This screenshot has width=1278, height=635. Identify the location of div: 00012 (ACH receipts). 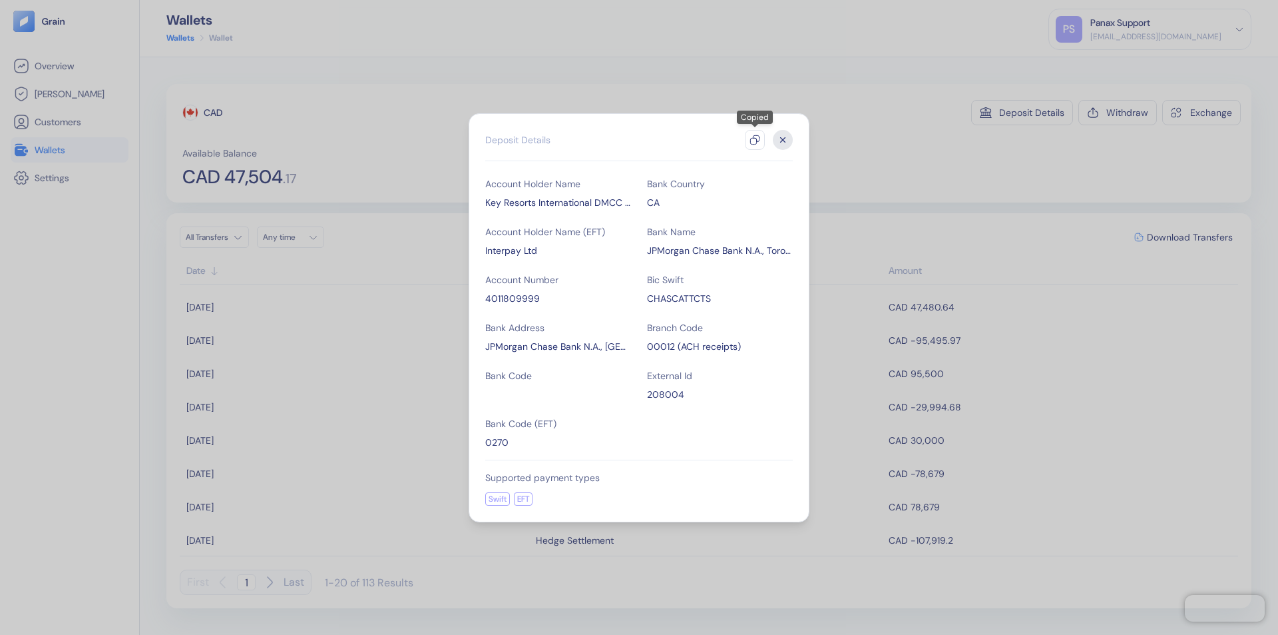
(720, 346).